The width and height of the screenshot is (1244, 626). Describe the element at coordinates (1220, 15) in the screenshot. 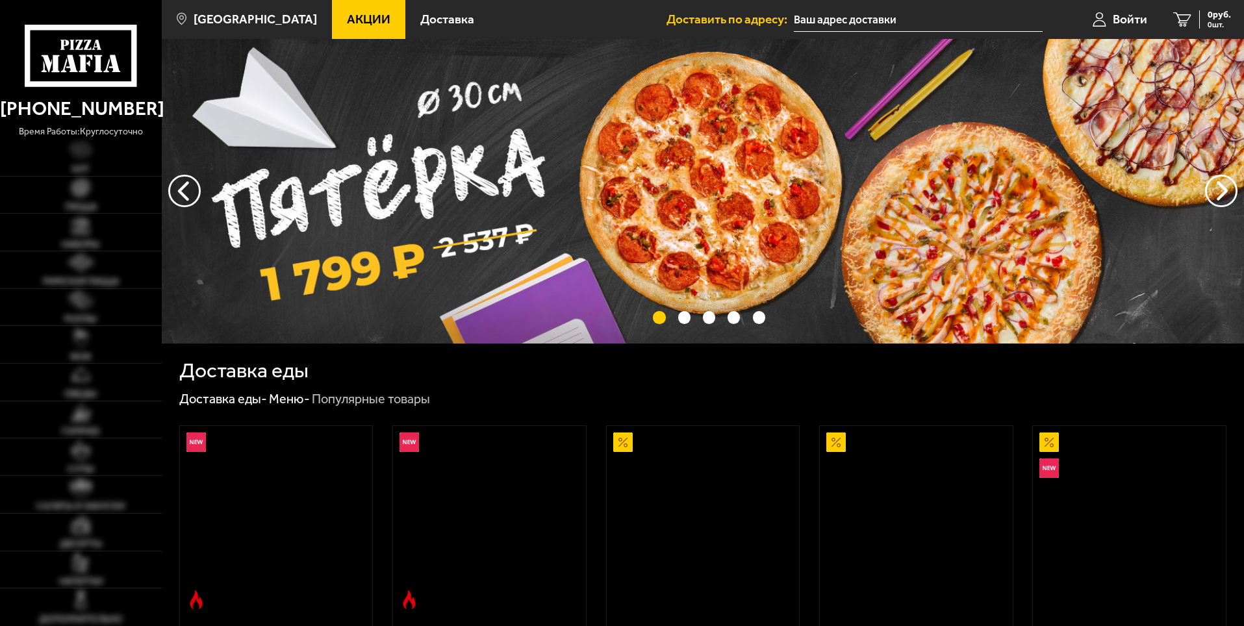

I see `span: 0 руб.` at that location.